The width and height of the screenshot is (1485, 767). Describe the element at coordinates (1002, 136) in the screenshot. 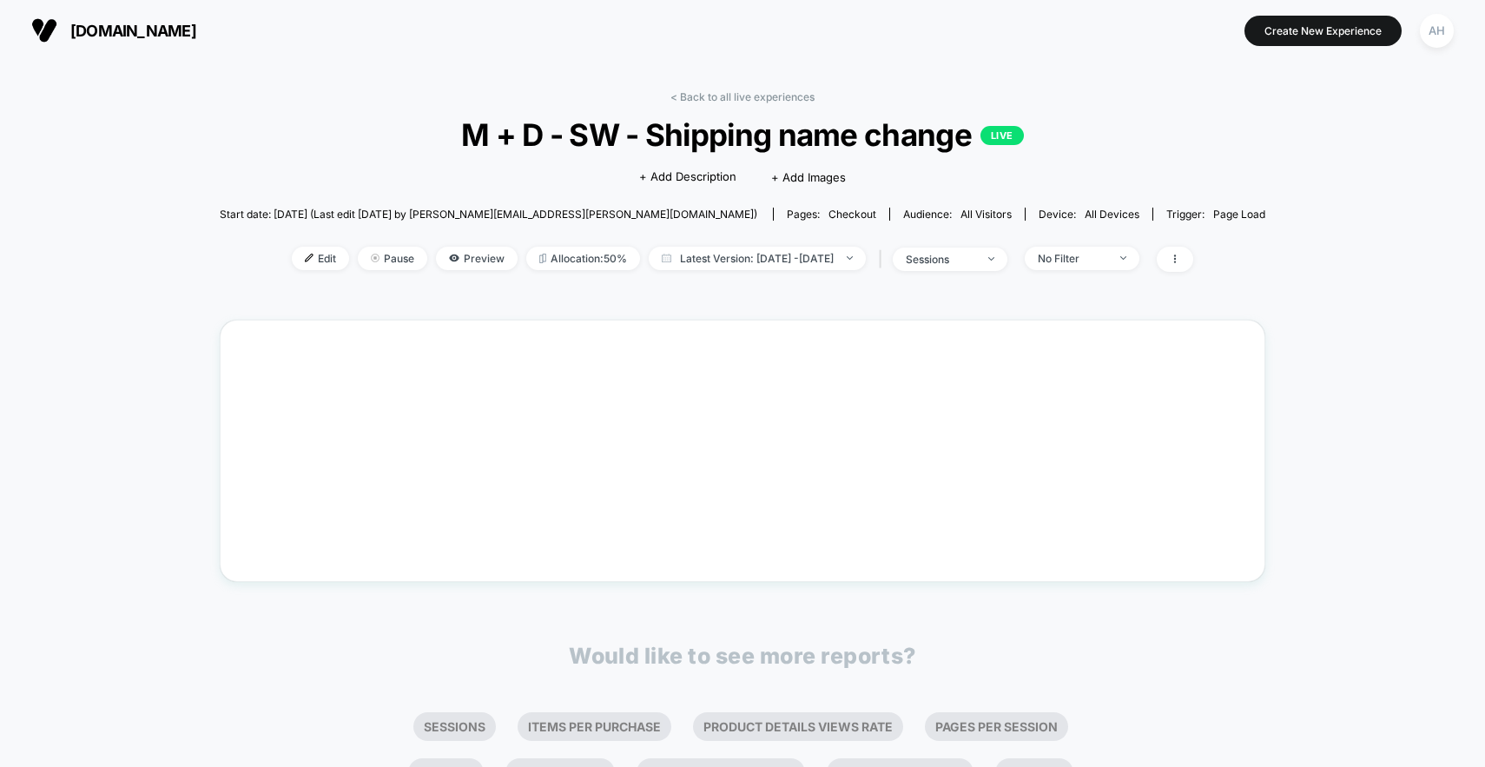

I see `p: LIVE` at that location.